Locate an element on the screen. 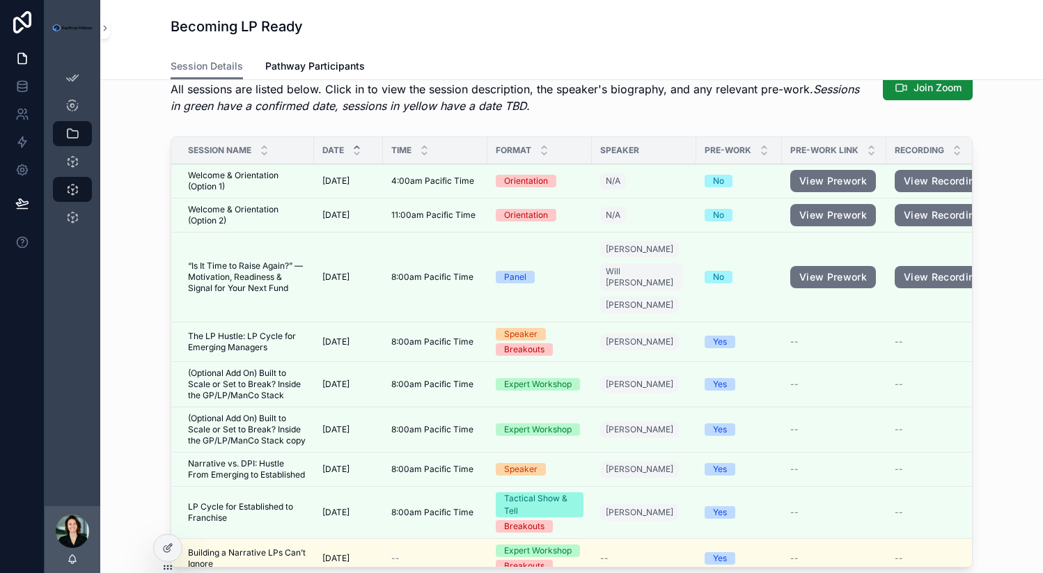  span: Format is located at coordinates (513, 150).